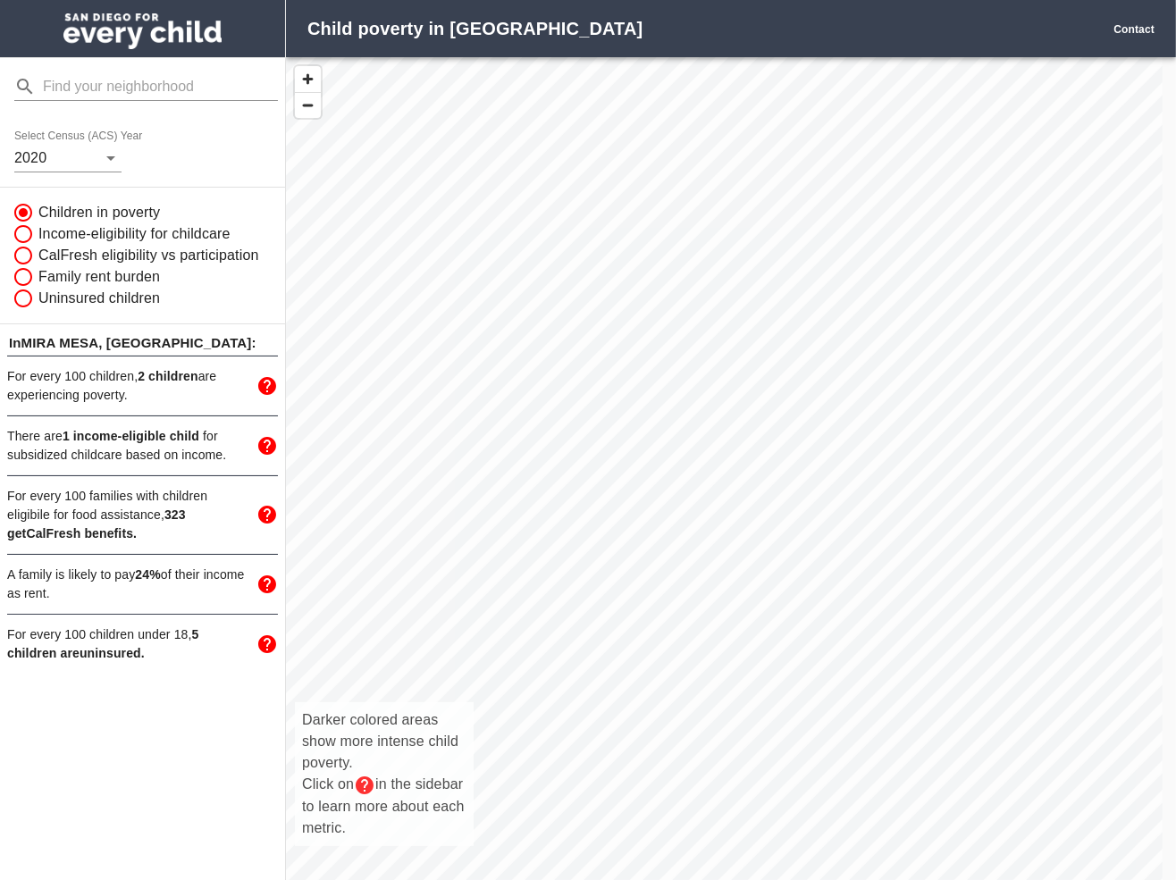 Image resolution: width=1176 pixels, height=880 pixels. Describe the element at coordinates (68, 158) in the screenshot. I see `div: 2020` at that location.